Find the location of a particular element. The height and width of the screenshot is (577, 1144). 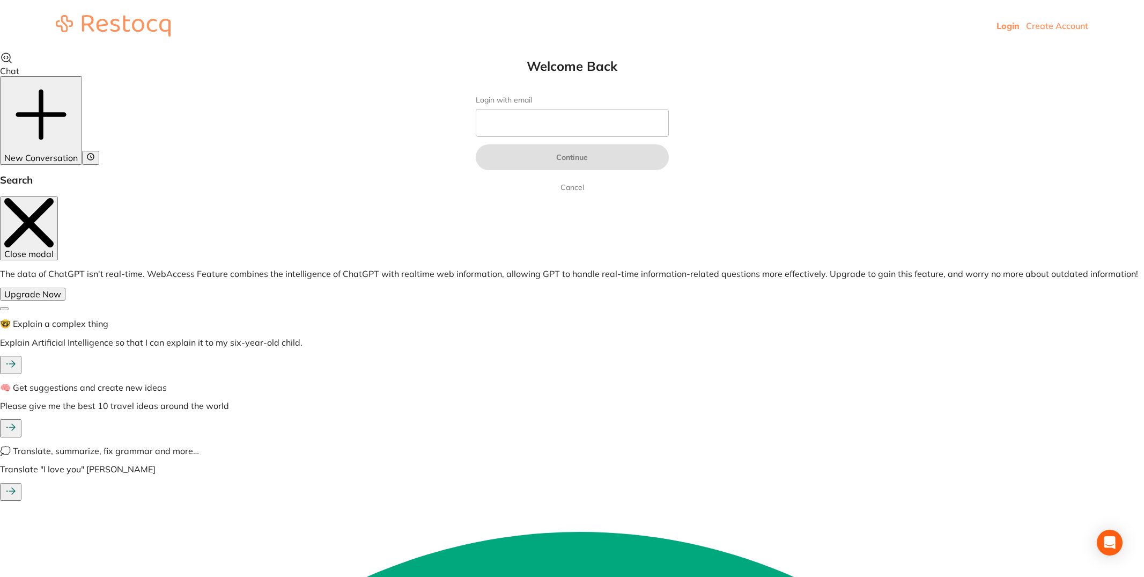

span: New Conversation is located at coordinates (41, 158).